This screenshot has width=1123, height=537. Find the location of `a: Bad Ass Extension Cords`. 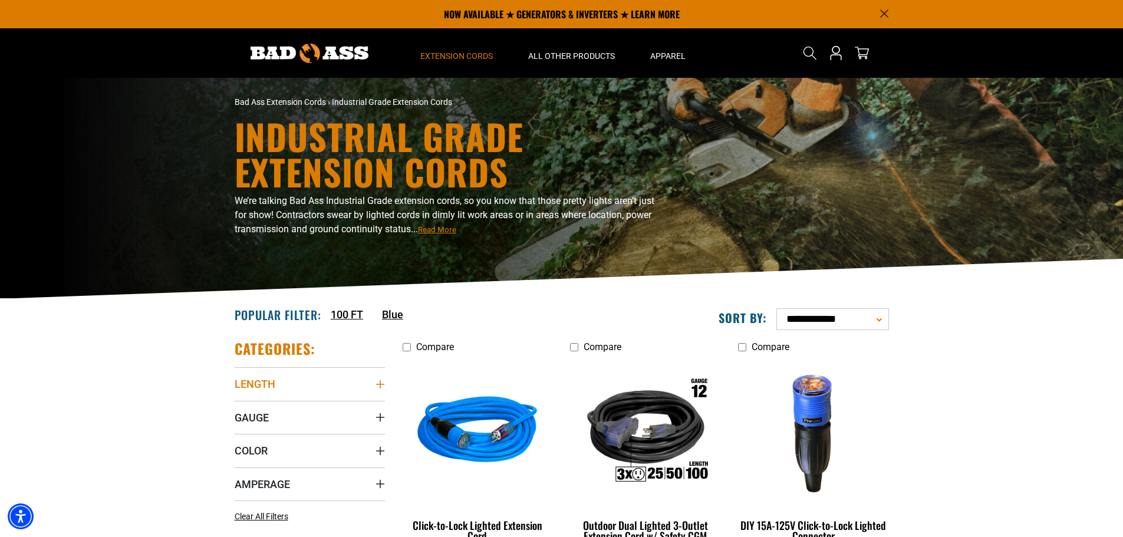

a: Bad Ass Extension Cords is located at coordinates (280, 102).